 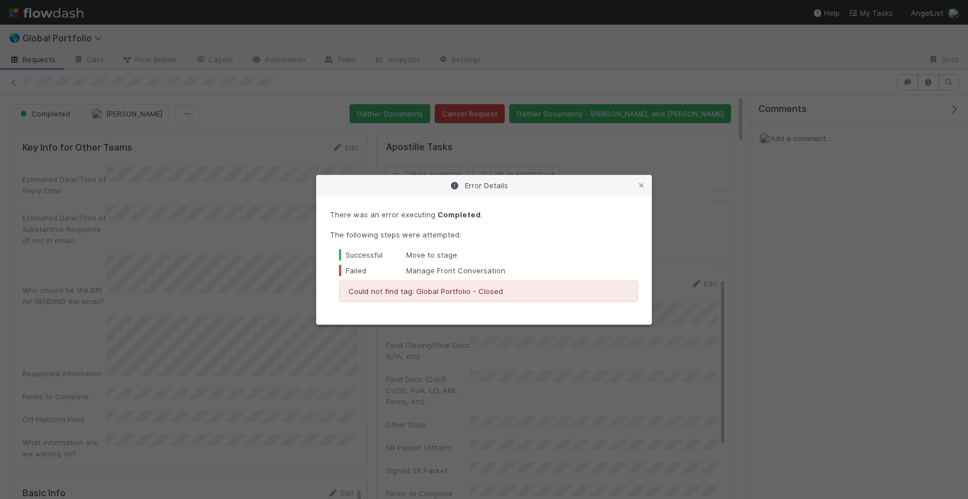 I want to click on strong: Completed, so click(x=459, y=215).